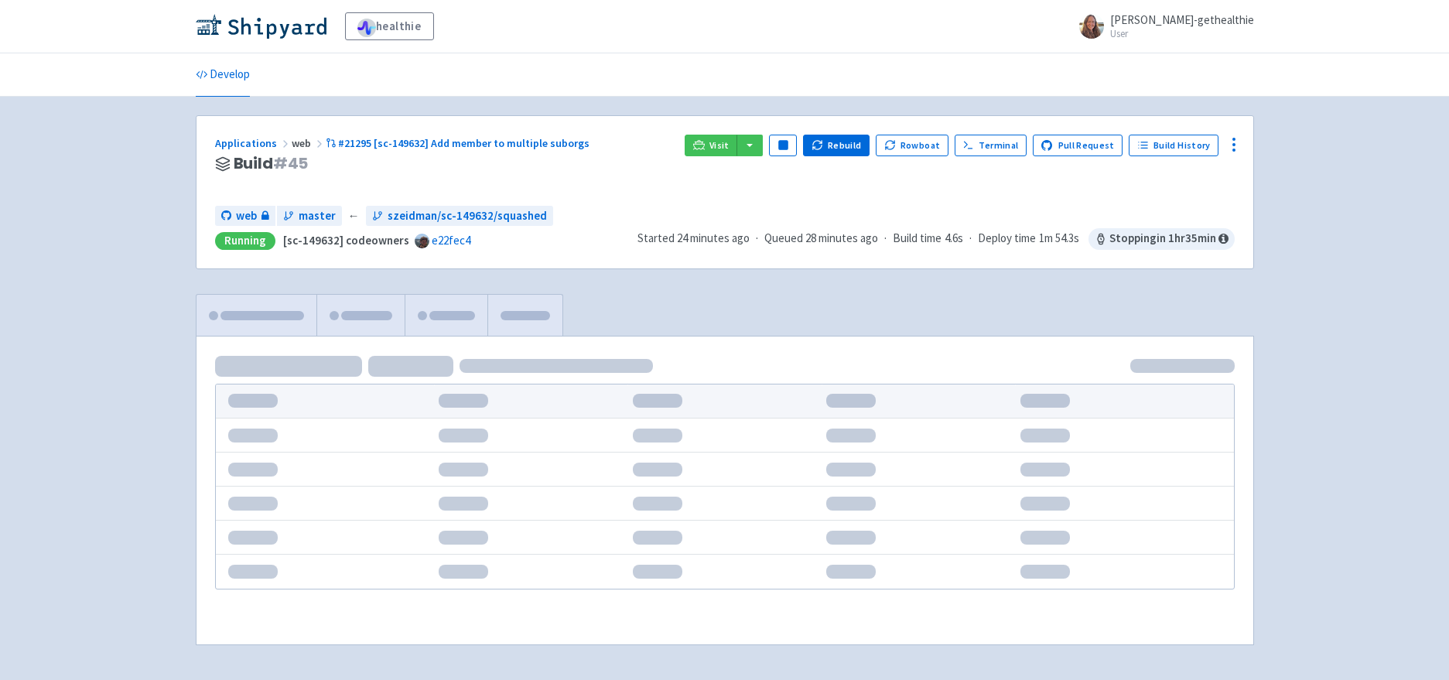 The height and width of the screenshot is (680, 1449). What do you see at coordinates (693, 237) in the screenshot?
I see `span: Started` at bounding box center [693, 237].